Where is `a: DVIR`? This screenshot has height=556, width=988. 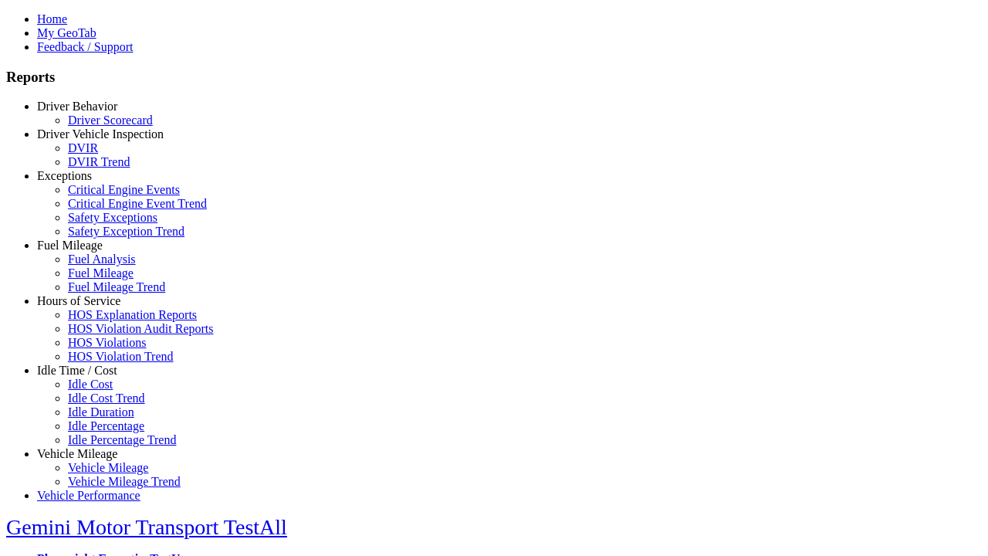 a: DVIR is located at coordinates (83, 147).